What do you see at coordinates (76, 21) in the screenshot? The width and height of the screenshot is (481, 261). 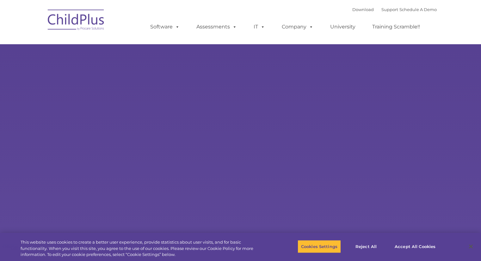 I see `img: ChildPlus by Procare Solutions` at bounding box center [76, 21].